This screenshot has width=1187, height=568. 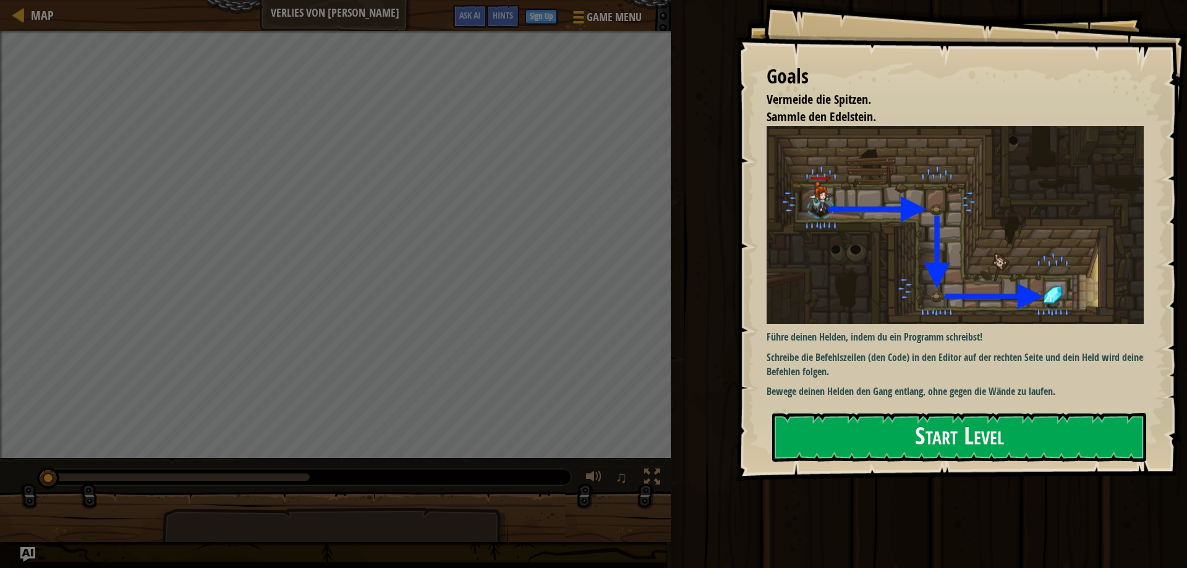 What do you see at coordinates (594, 479) in the screenshot?
I see `button: Adjust volume` at bounding box center [594, 479].